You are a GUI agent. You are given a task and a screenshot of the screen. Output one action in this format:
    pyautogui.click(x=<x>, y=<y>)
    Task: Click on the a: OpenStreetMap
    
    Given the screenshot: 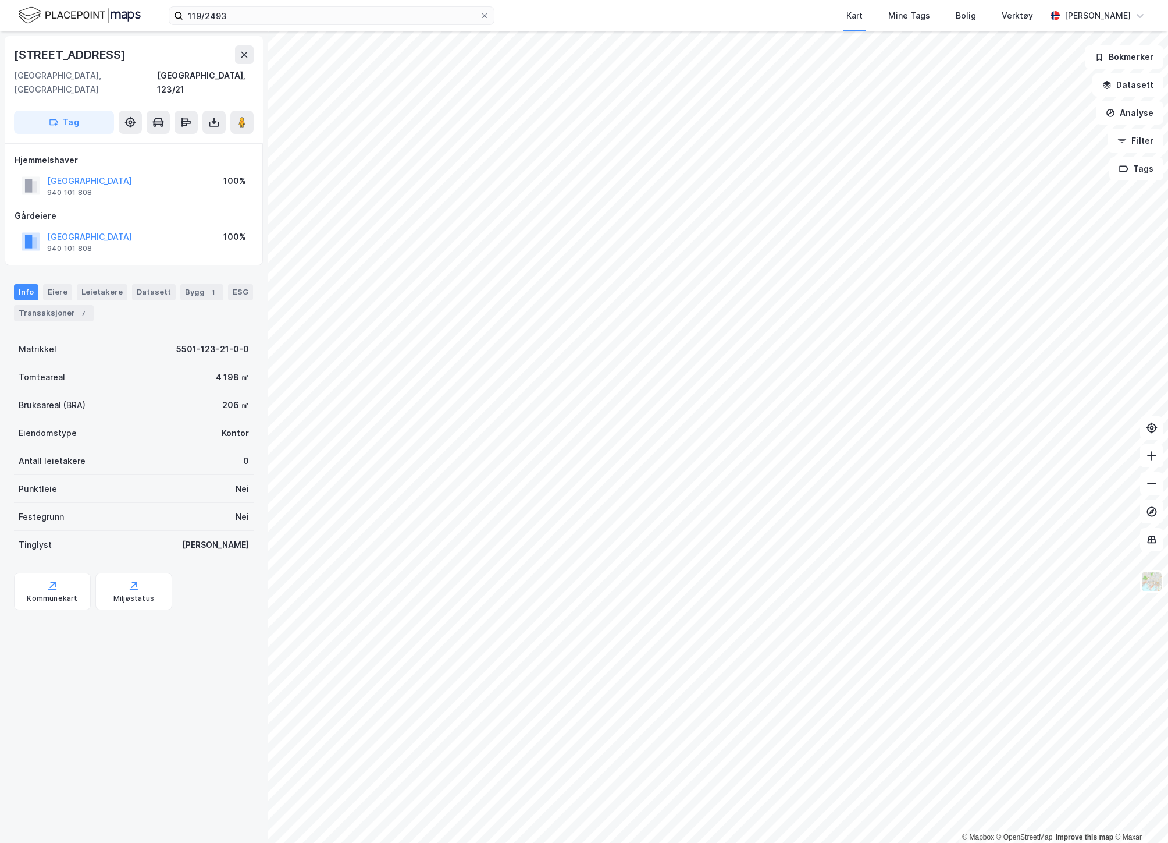 What is the action you would take?
    pyautogui.click(x=1025, y=837)
    